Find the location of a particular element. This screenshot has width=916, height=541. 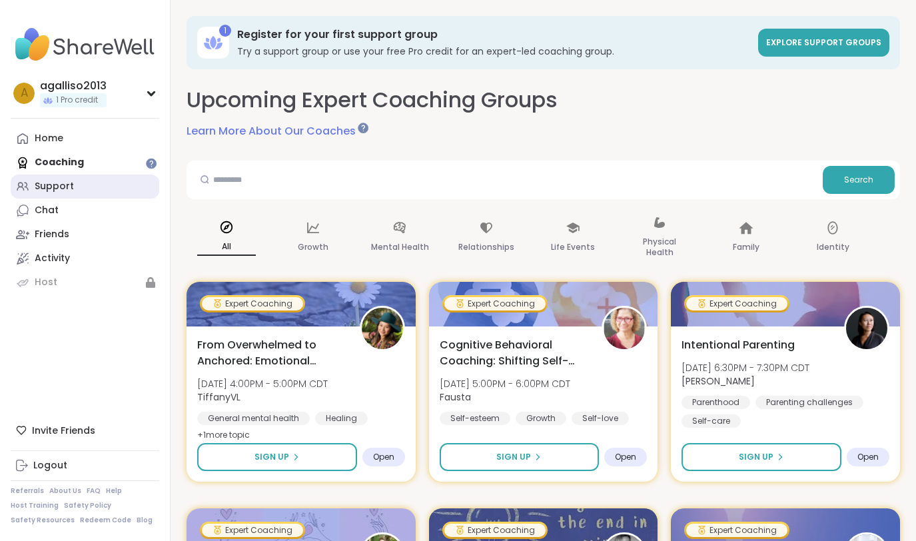

div: Self-care is located at coordinates (711, 421).